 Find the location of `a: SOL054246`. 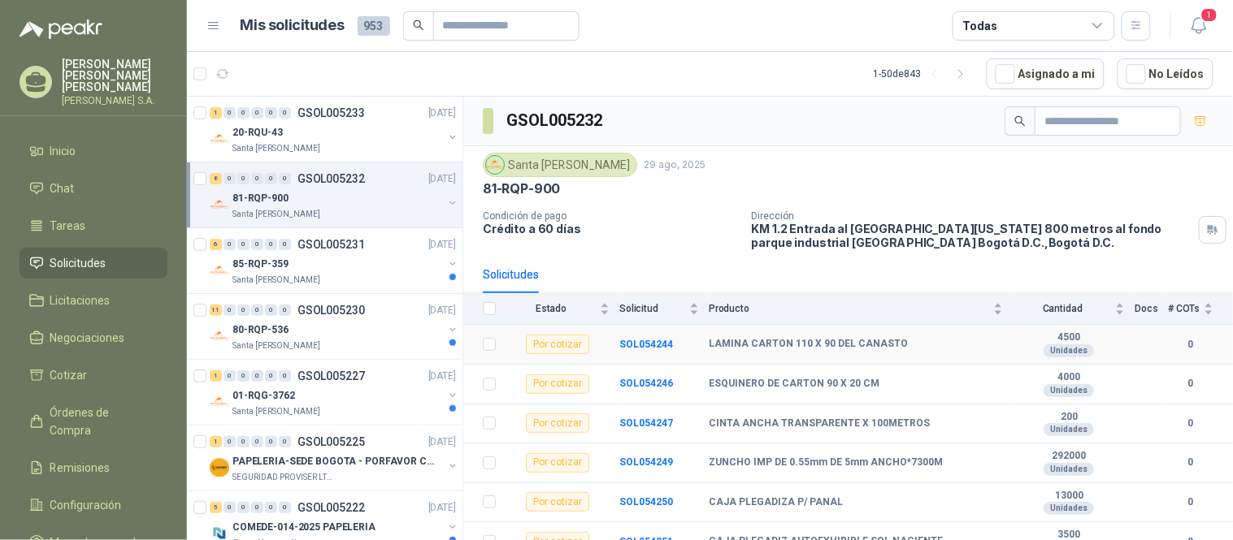

a: SOL054246 is located at coordinates (646, 384).